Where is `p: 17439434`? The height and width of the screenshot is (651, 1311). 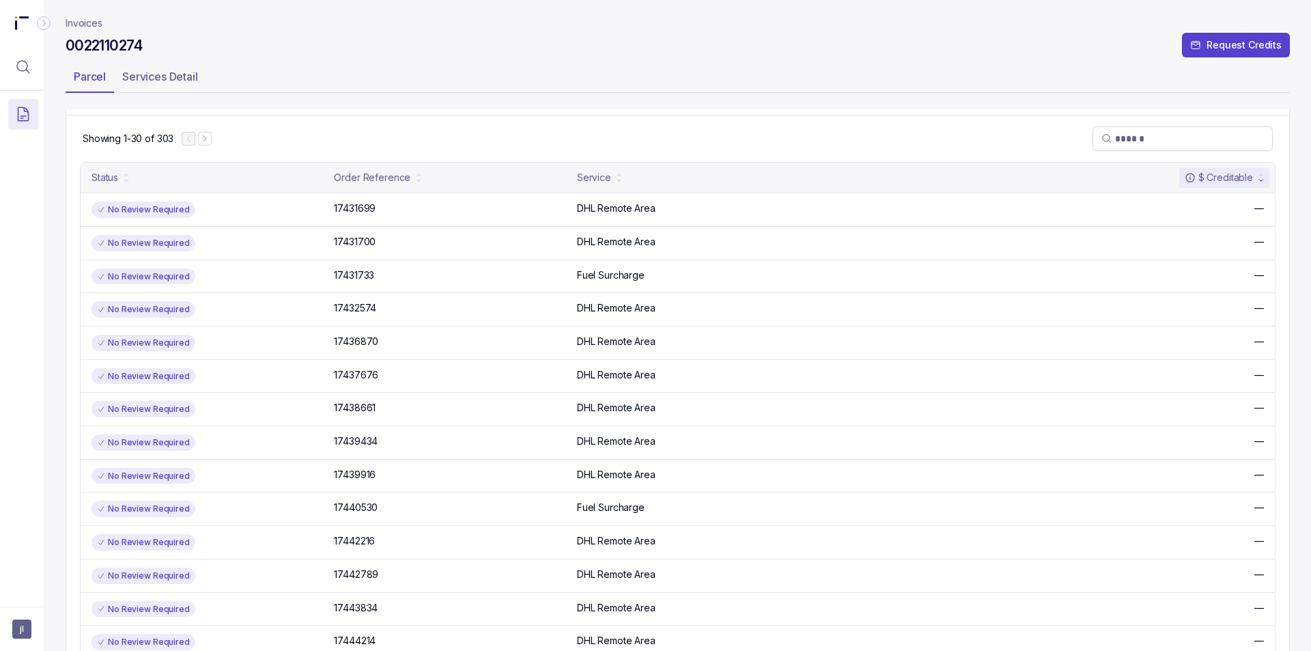
p: 17439434 is located at coordinates (356, 441).